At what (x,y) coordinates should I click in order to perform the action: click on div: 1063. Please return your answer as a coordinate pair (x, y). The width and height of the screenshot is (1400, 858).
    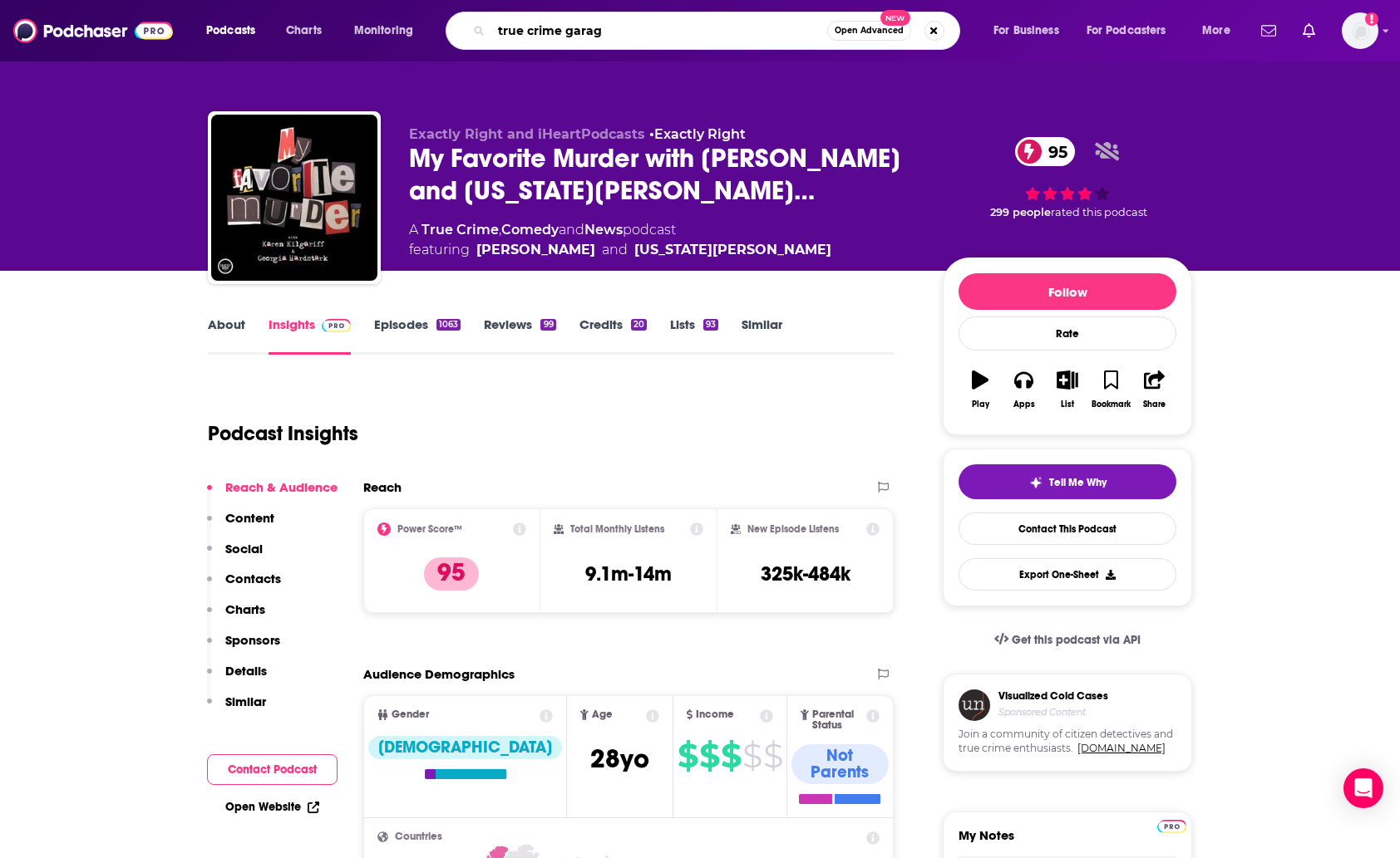
    Looking at the image, I should click on (448, 325).